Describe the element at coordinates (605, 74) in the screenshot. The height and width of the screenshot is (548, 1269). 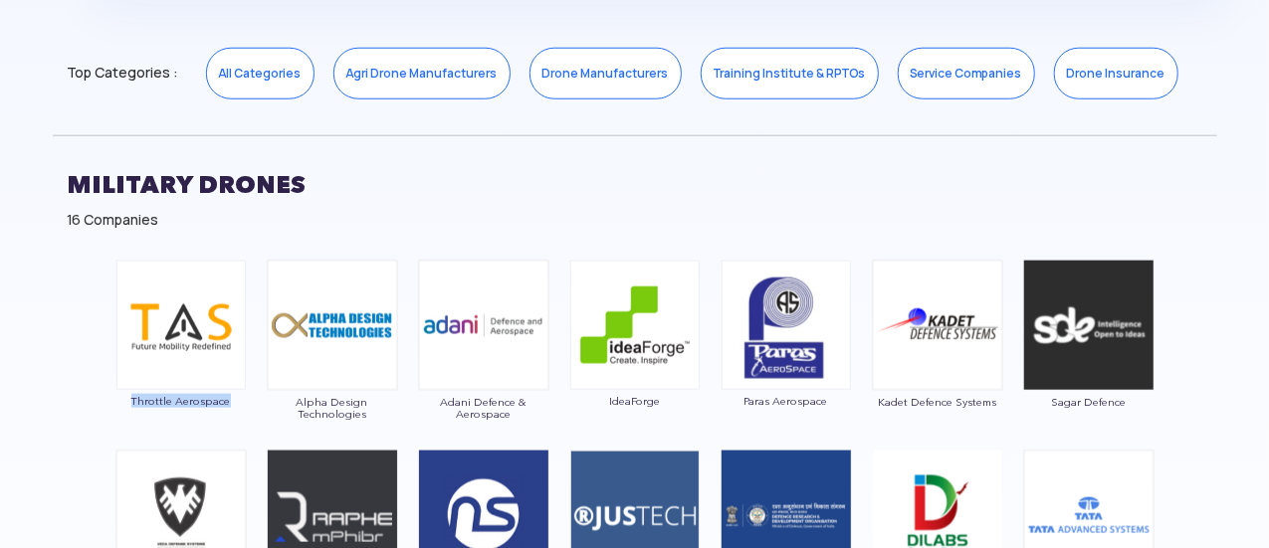
I see `a: Drone Manufacturers` at that location.